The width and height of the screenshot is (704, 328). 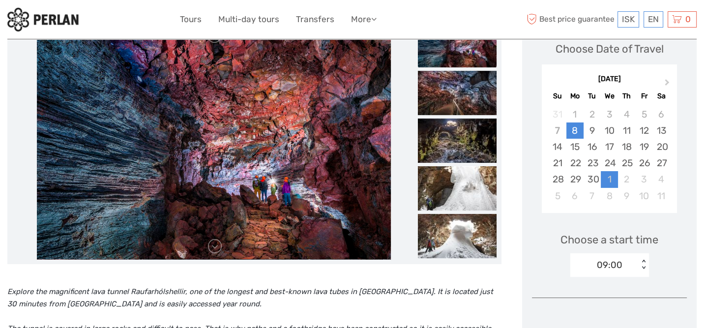 What do you see at coordinates (661, 130) in the screenshot?
I see `div: Choose Saturday, September 13th, 2025` at bounding box center [661, 130].